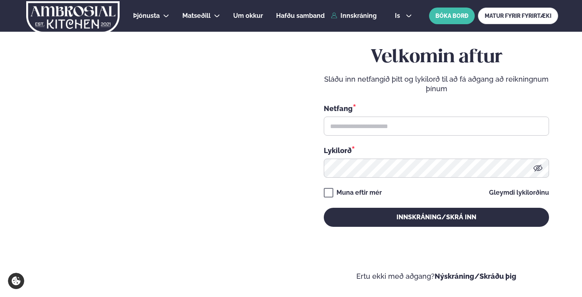  What do you see at coordinates (106, 188) in the screenshot?
I see `h2: Velkomin á Ambrosial kitchen!` at bounding box center [106, 188].